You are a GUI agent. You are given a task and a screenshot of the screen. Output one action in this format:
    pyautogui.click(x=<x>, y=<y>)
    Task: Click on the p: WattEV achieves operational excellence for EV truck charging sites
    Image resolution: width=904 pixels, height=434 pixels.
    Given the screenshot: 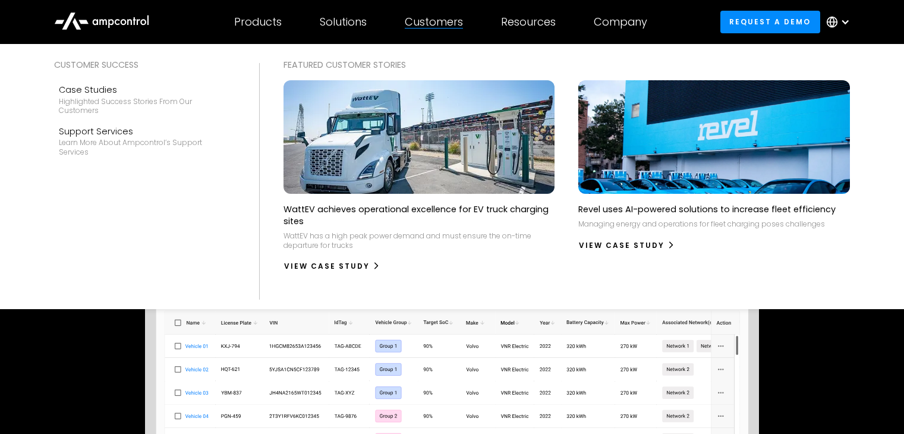 What is the action you would take?
    pyautogui.click(x=419, y=215)
    